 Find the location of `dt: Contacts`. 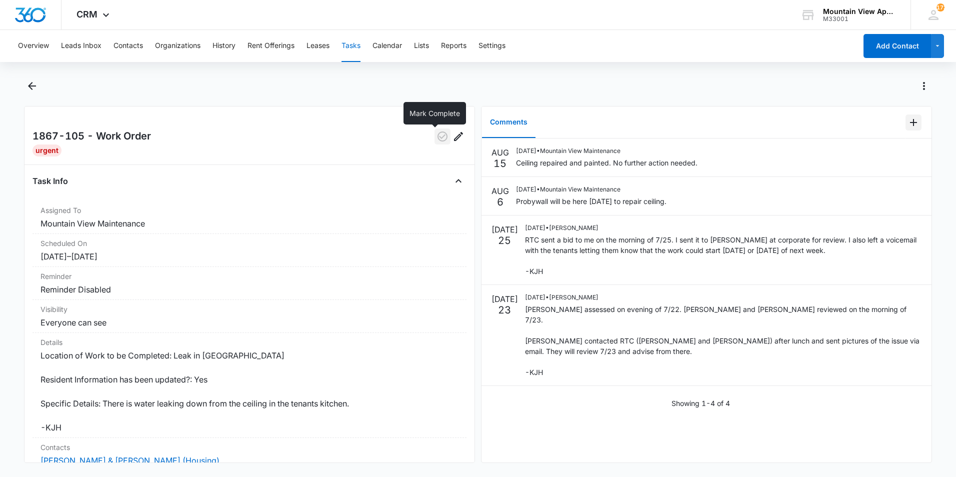

dt: Contacts is located at coordinates (249, 447).